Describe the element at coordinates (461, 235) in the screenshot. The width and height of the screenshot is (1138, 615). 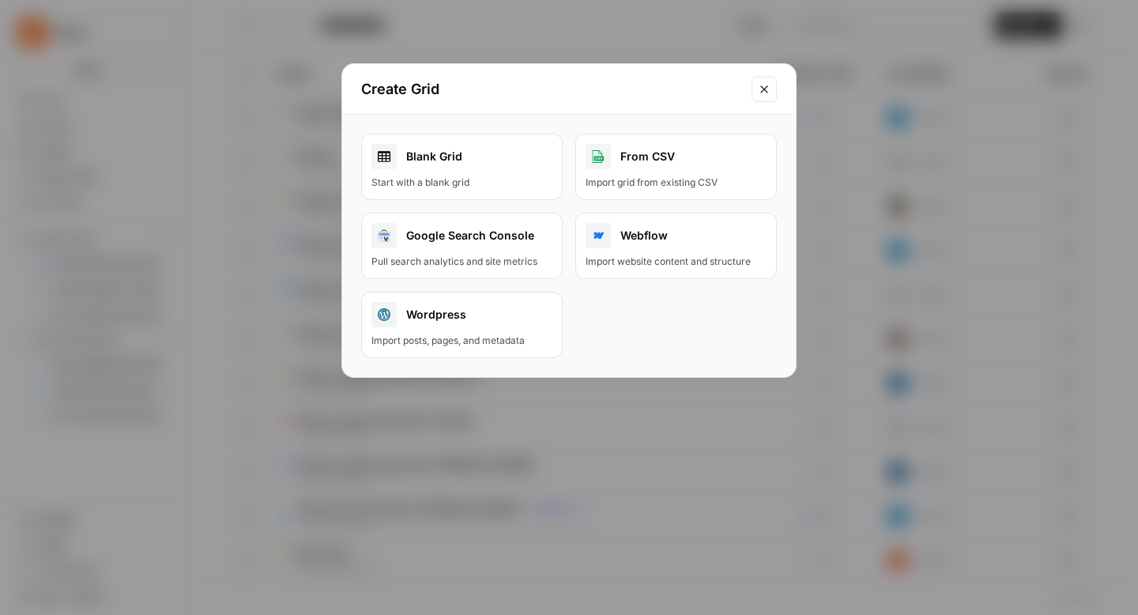
I see `div: Google Search Console` at that location.